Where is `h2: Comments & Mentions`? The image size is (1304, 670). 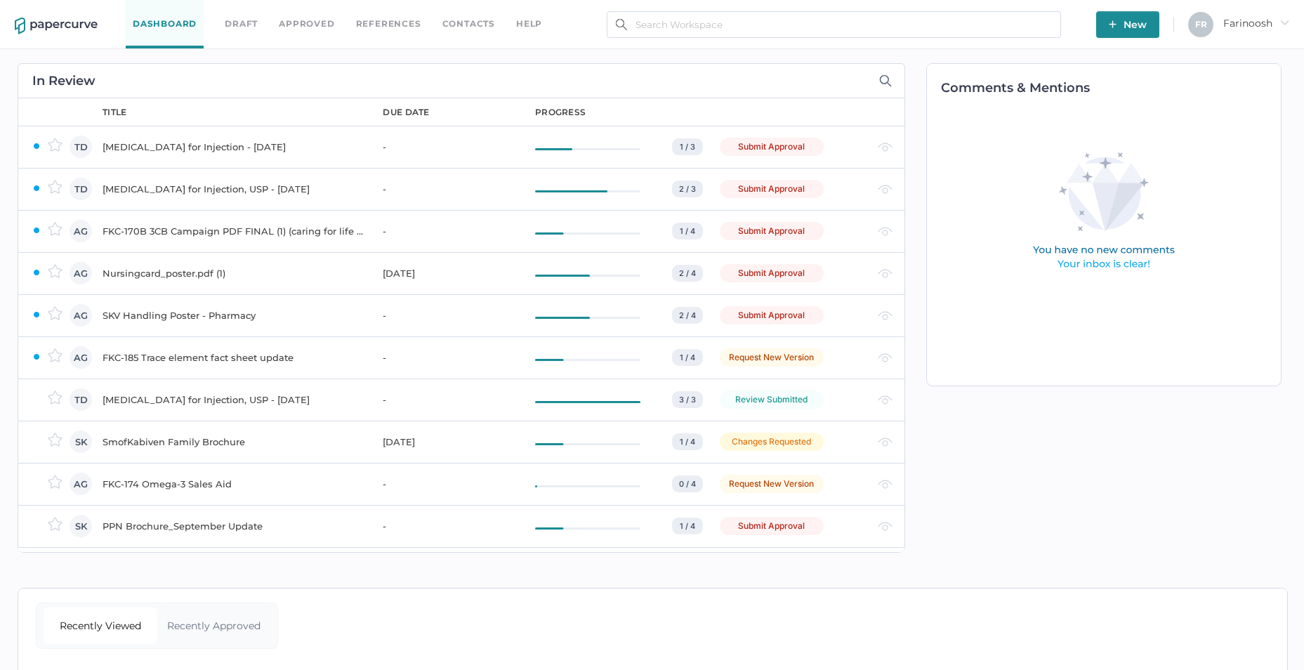 h2: Comments & Mentions is located at coordinates (1111, 88).